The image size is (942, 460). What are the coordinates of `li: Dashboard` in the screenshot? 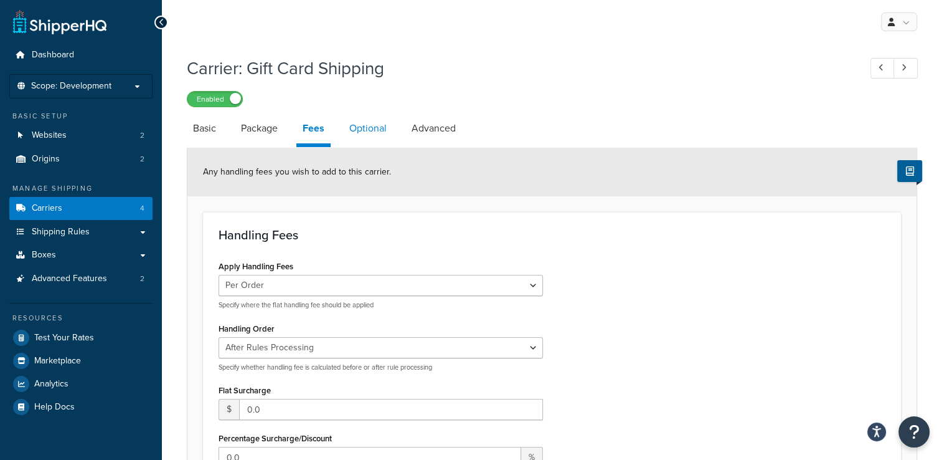 It's located at (81, 55).